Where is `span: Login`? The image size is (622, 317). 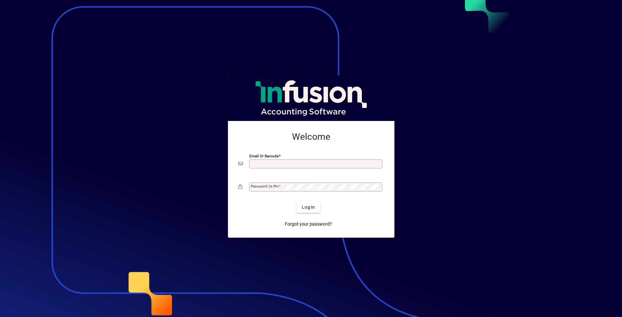
span: Login is located at coordinates (308, 207).